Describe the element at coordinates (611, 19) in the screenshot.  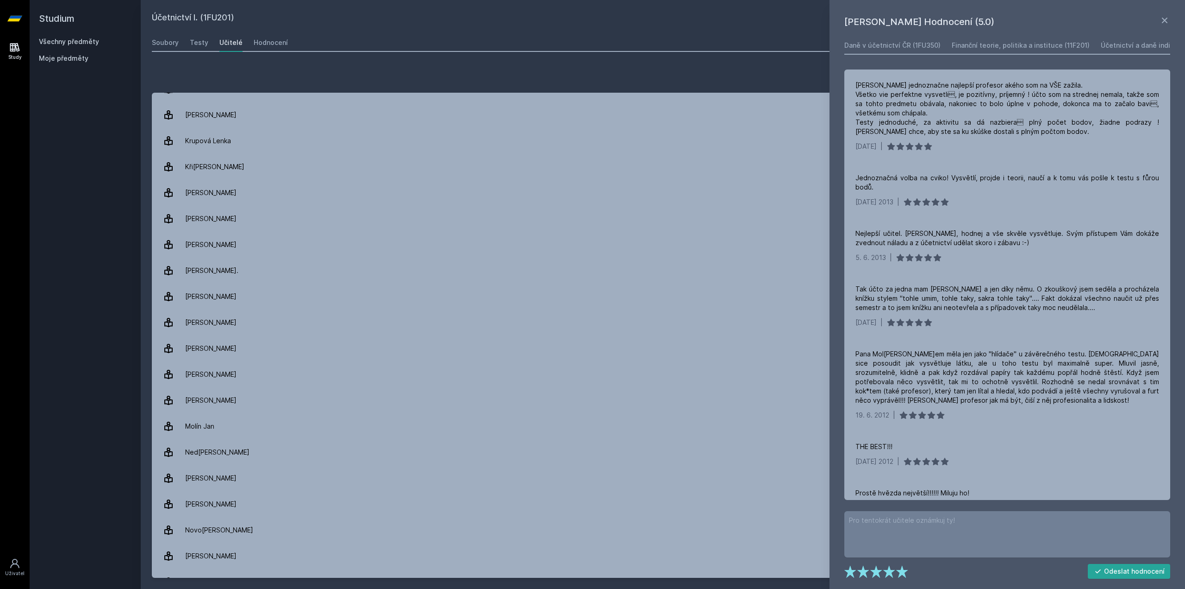
I see `h2: Účetnictví I. (1FU201)` at that location.